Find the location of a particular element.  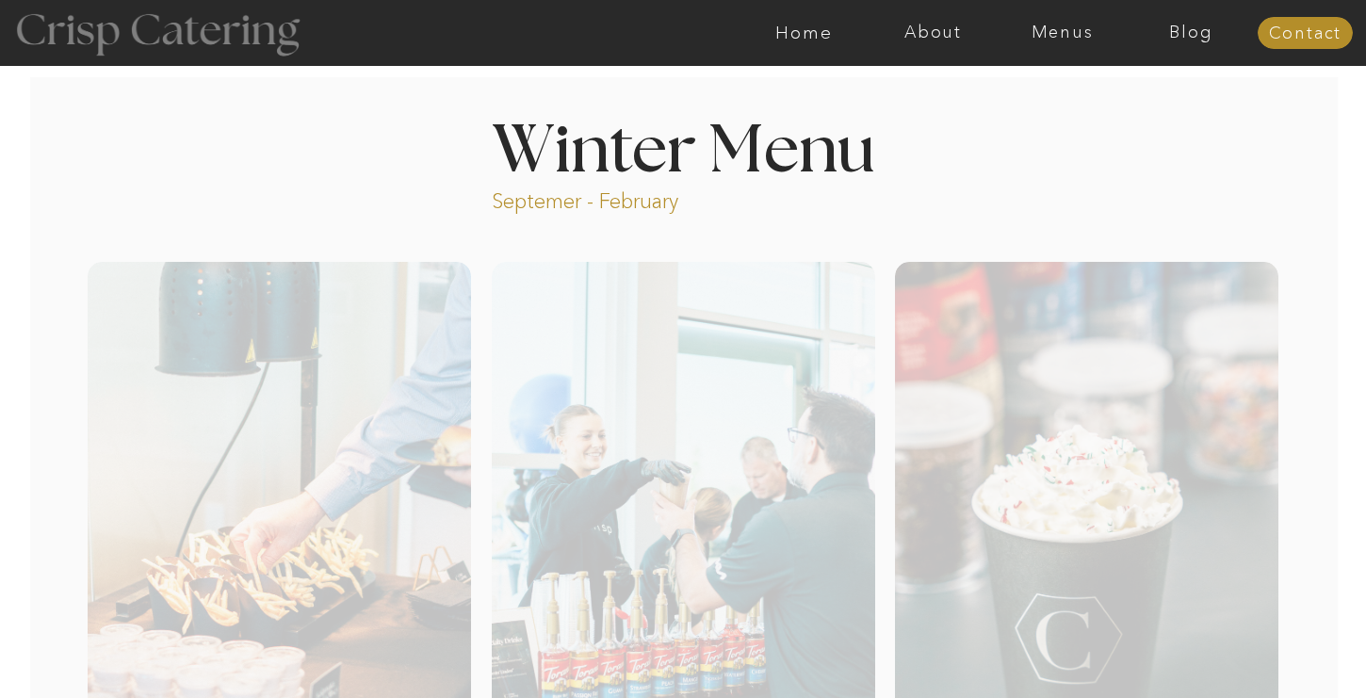

a: Home is located at coordinates (803, 33).